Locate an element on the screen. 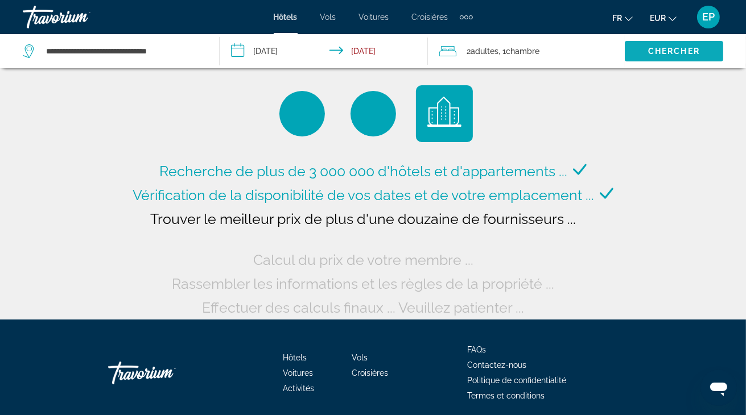 This screenshot has height=415, width=746. a: Politique de confidentialité is located at coordinates (517, 381).